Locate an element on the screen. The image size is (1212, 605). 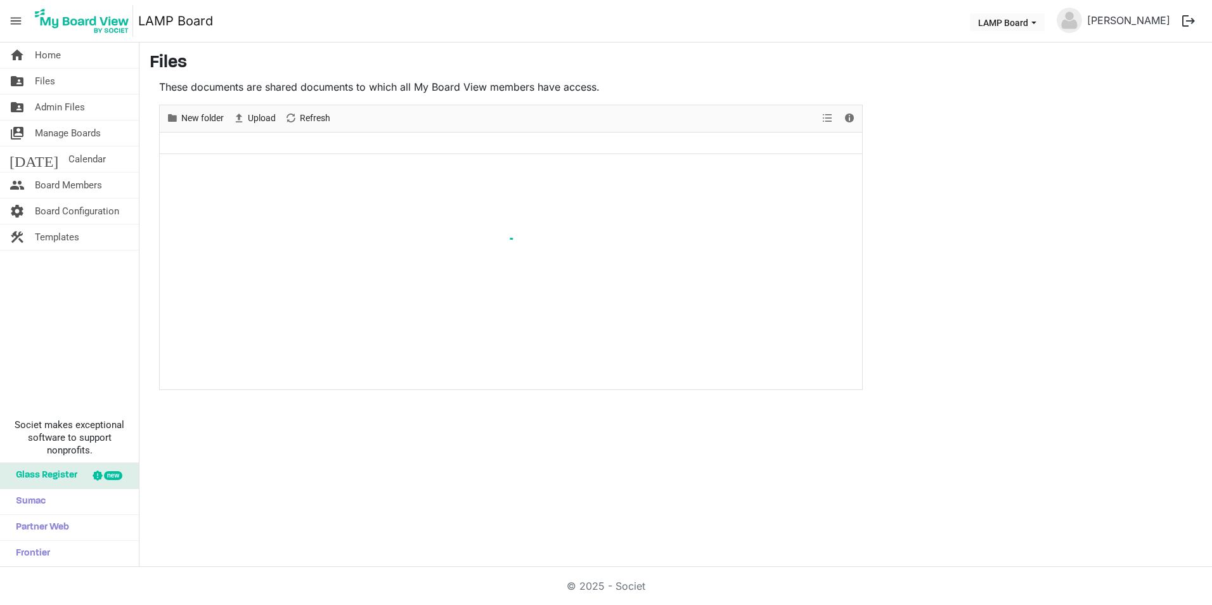
span: Sumac is located at coordinates (27, 502).